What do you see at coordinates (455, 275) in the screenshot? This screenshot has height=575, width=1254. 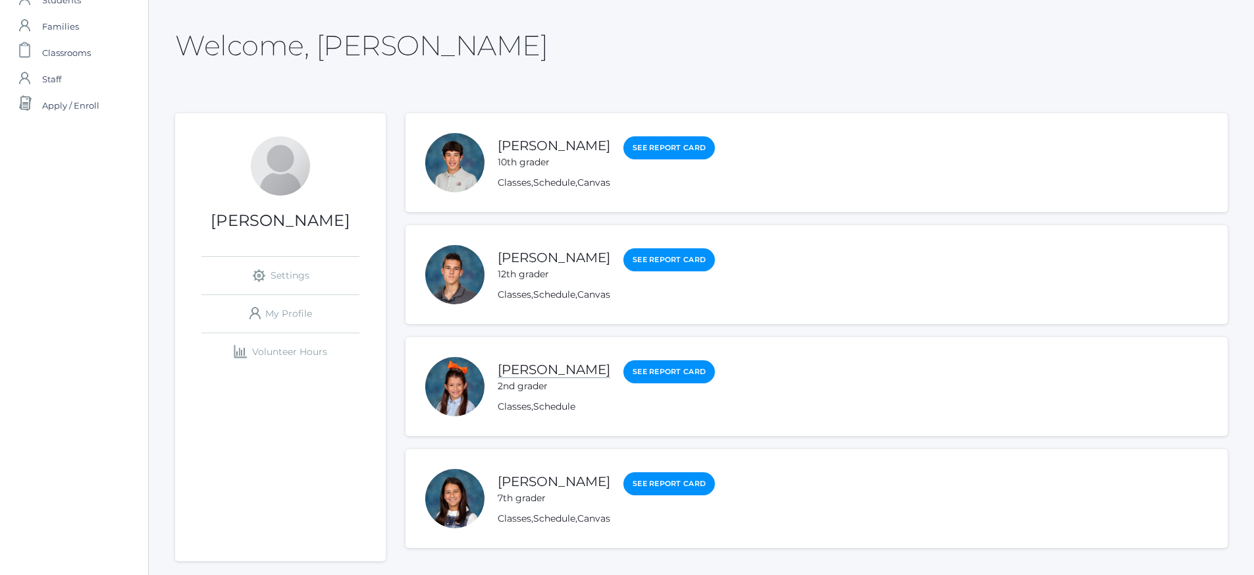 I see `div: Theodore Benson` at bounding box center [455, 275].